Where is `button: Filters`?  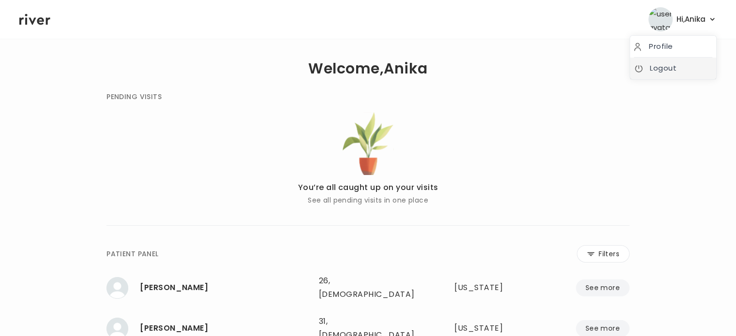 button: Filters is located at coordinates (603, 254).